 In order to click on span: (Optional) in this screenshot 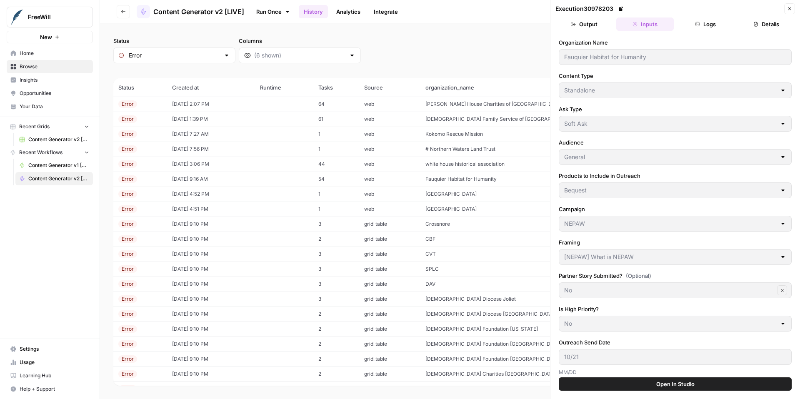, I will do `click(638, 276)`.